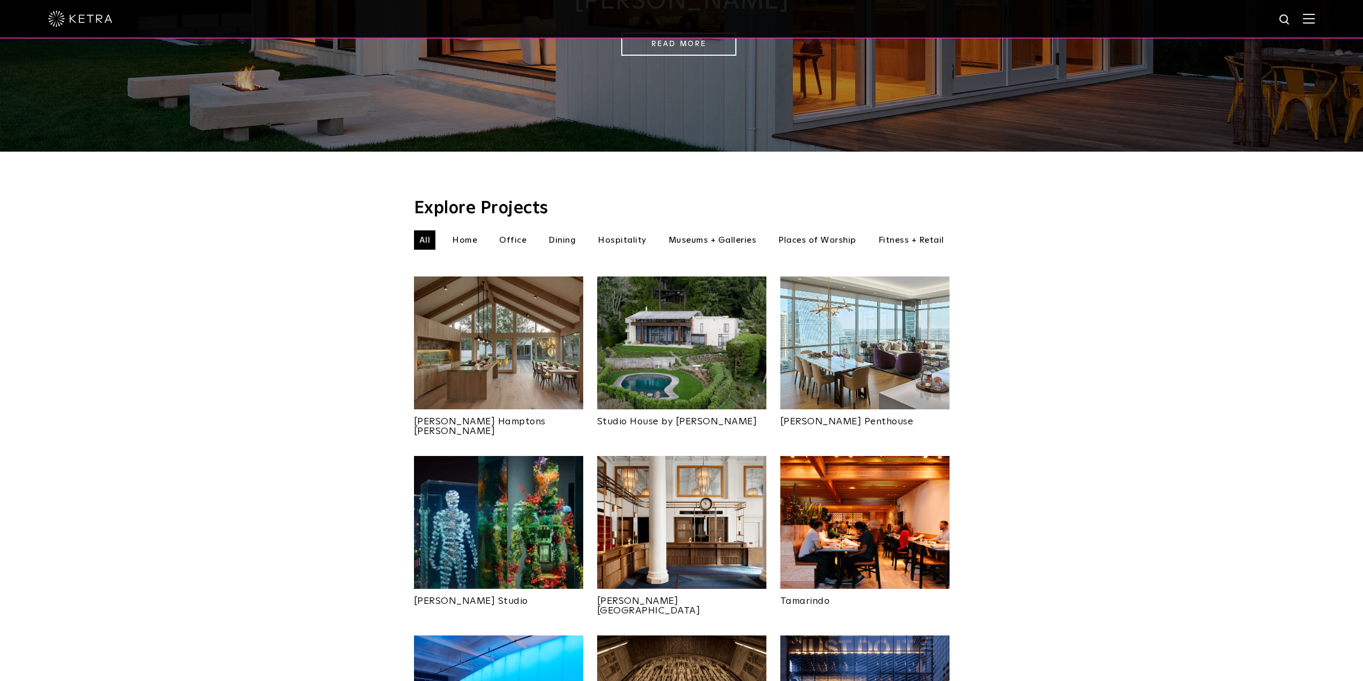 This screenshot has width=1363, height=681. What do you see at coordinates (464, 240) in the screenshot?
I see `li: Home` at bounding box center [464, 240].